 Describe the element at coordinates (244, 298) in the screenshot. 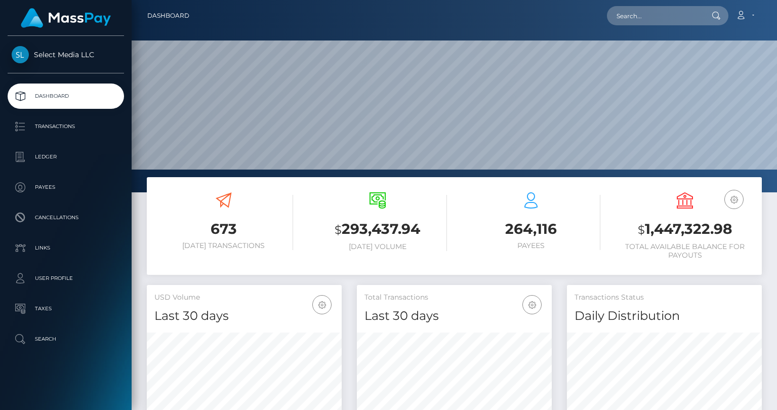

I see `h5: USD Volume` at that location.